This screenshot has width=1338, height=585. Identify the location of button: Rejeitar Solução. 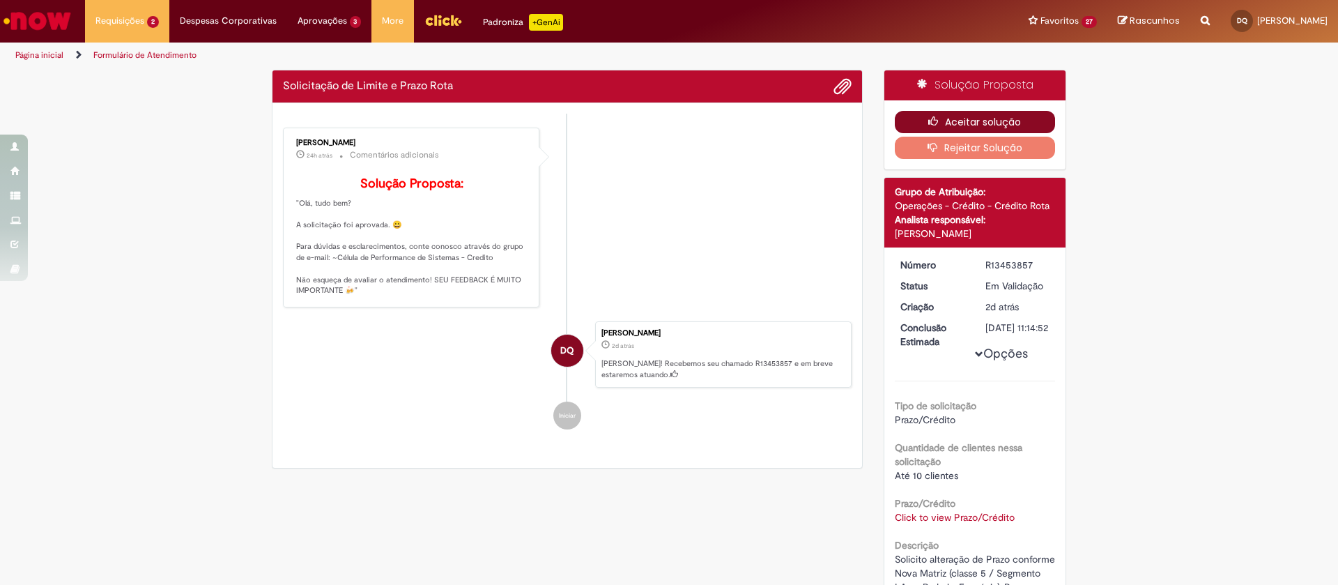
(975, 148).